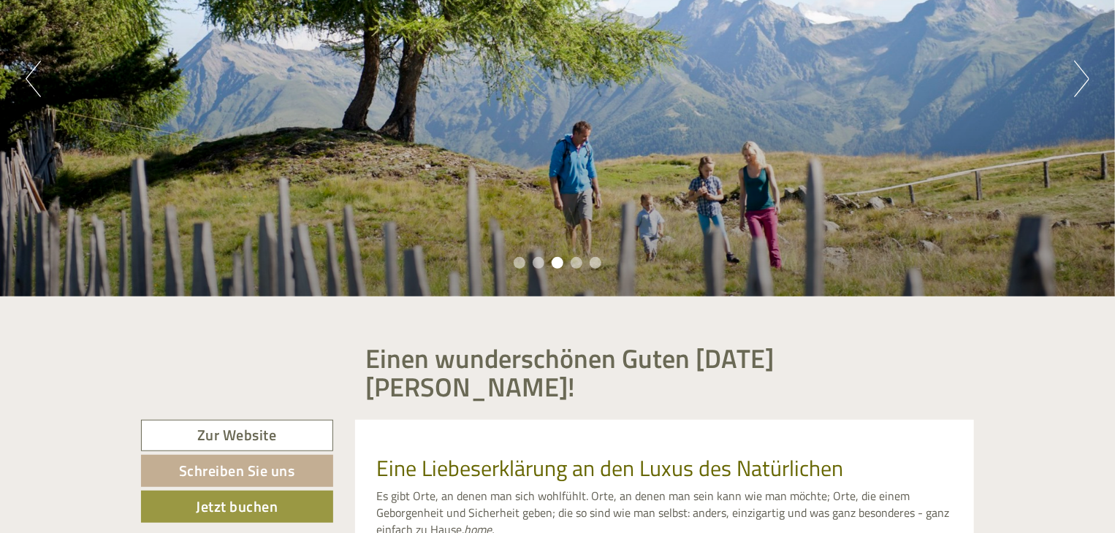 The height and width of the screenshot is (533, 1115). I want to click on div: Guten Tag, wie können wir Ihnen helfen?, so click(122, 61).